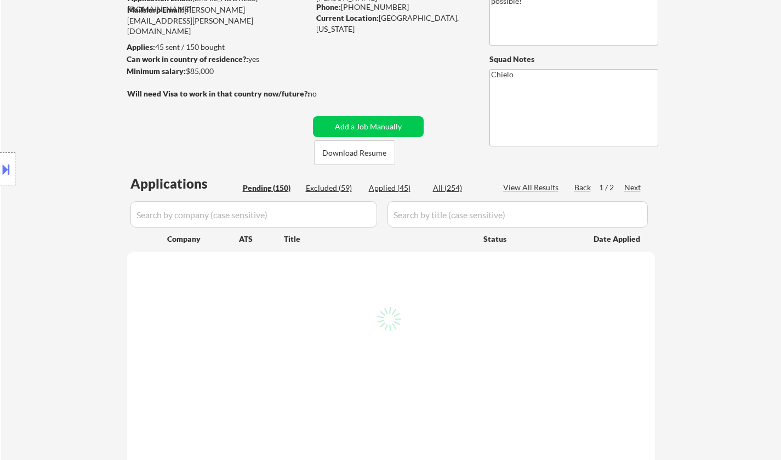  I want to click on button: Add a Job Manually, so click(368, 127).